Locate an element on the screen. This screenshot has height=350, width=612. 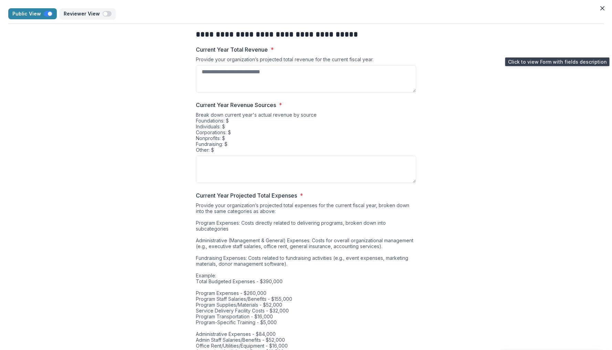
p: Current Year Projected Total Expenses is located at coordinates (246, 196).